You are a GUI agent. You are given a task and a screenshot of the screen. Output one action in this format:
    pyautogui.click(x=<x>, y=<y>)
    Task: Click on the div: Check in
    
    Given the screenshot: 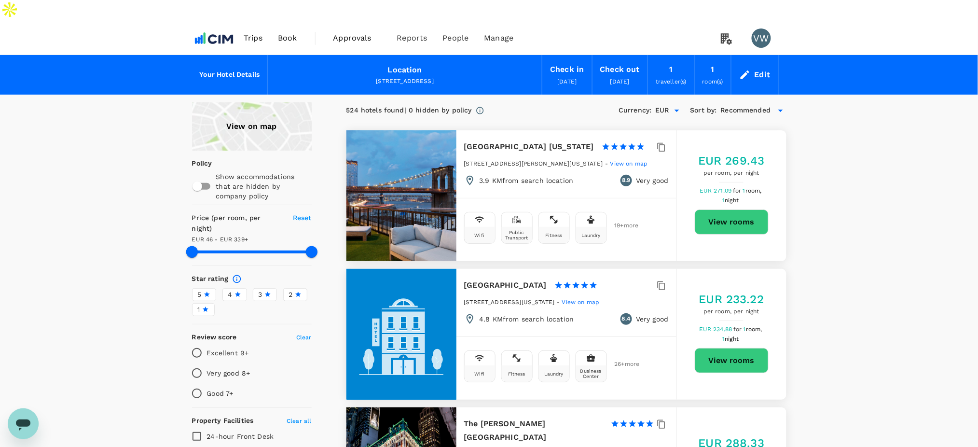 What is the action you would take?
    pyautogui.click(x=567, y=69)
    